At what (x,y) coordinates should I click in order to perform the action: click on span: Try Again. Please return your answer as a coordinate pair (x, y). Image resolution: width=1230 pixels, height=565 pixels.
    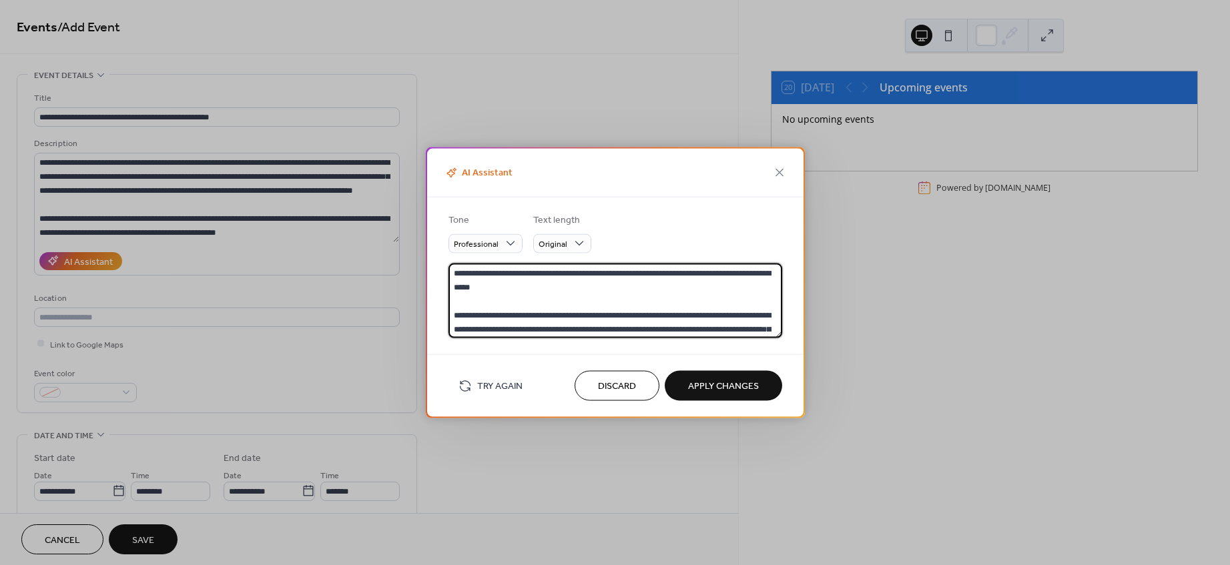
    Looking at the image, I should click on (500, 387).